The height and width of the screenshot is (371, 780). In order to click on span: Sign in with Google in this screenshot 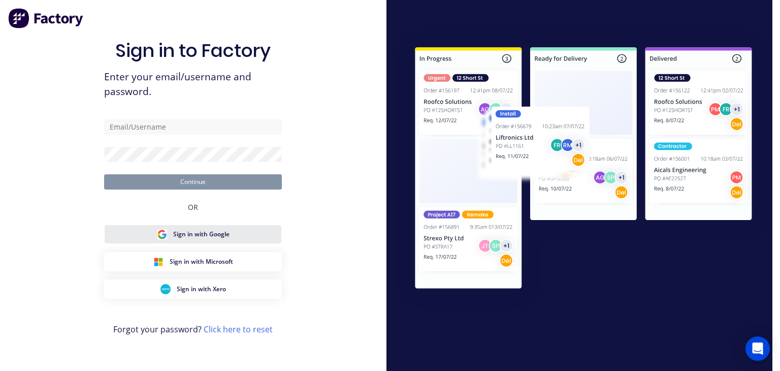, I will do `click(201, 234)`.